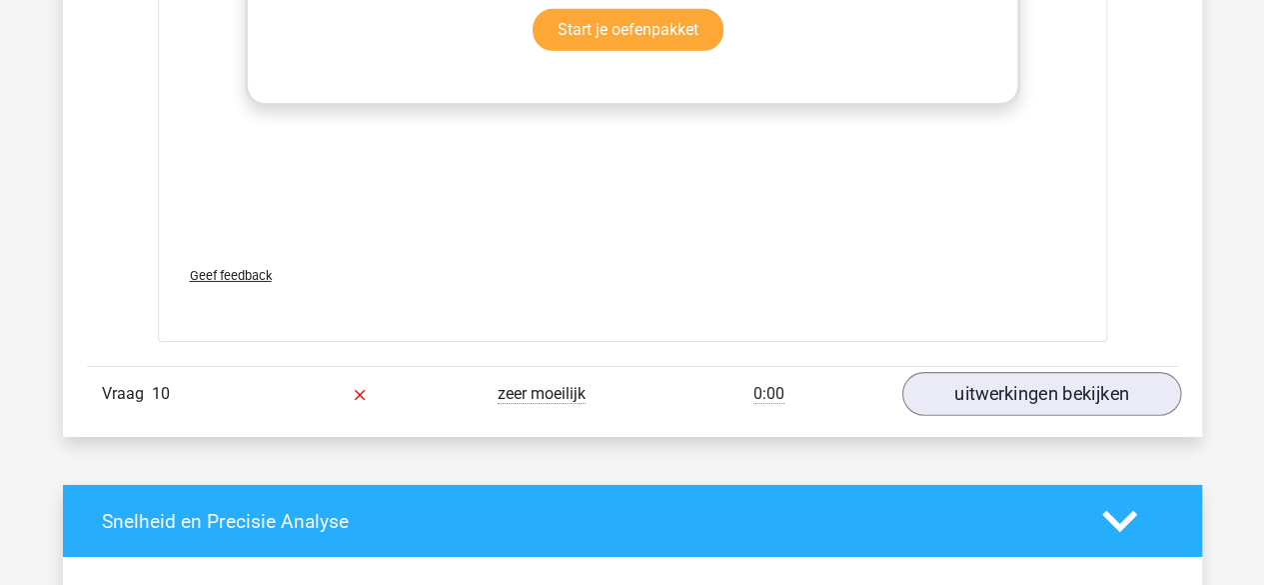  I want to click on span: zeer moeilijk, so click(542, 394).